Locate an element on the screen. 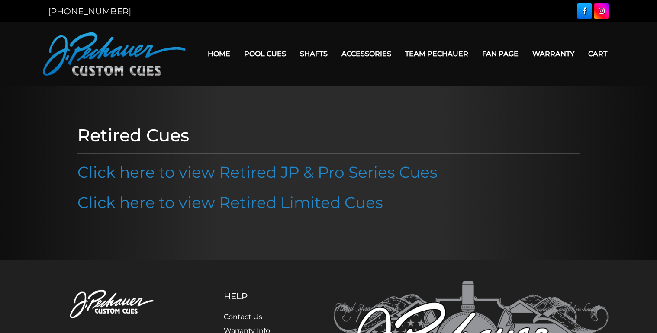  a: Home is located at coordinates (219, 54).